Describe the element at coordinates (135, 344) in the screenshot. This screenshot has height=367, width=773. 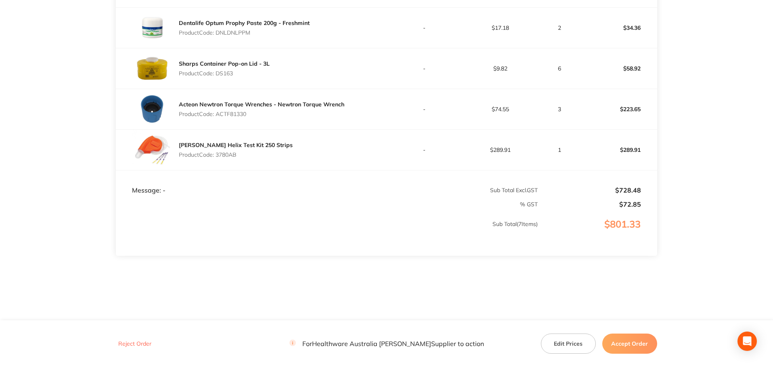
I see `button: Reject Order` at that location.